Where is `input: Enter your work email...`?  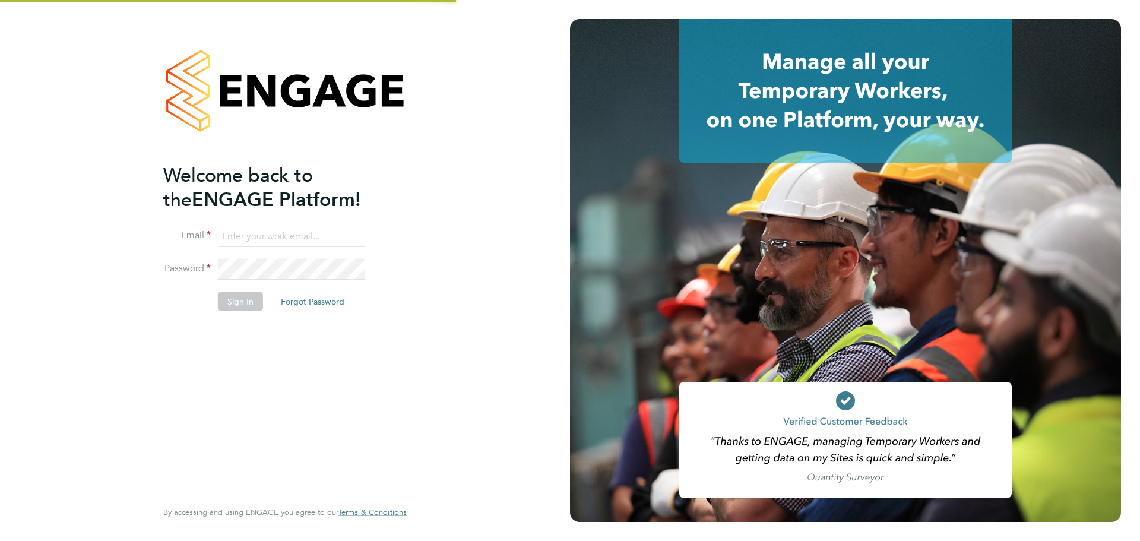
input: Enter your work email... is located at coordinates (291, 236).